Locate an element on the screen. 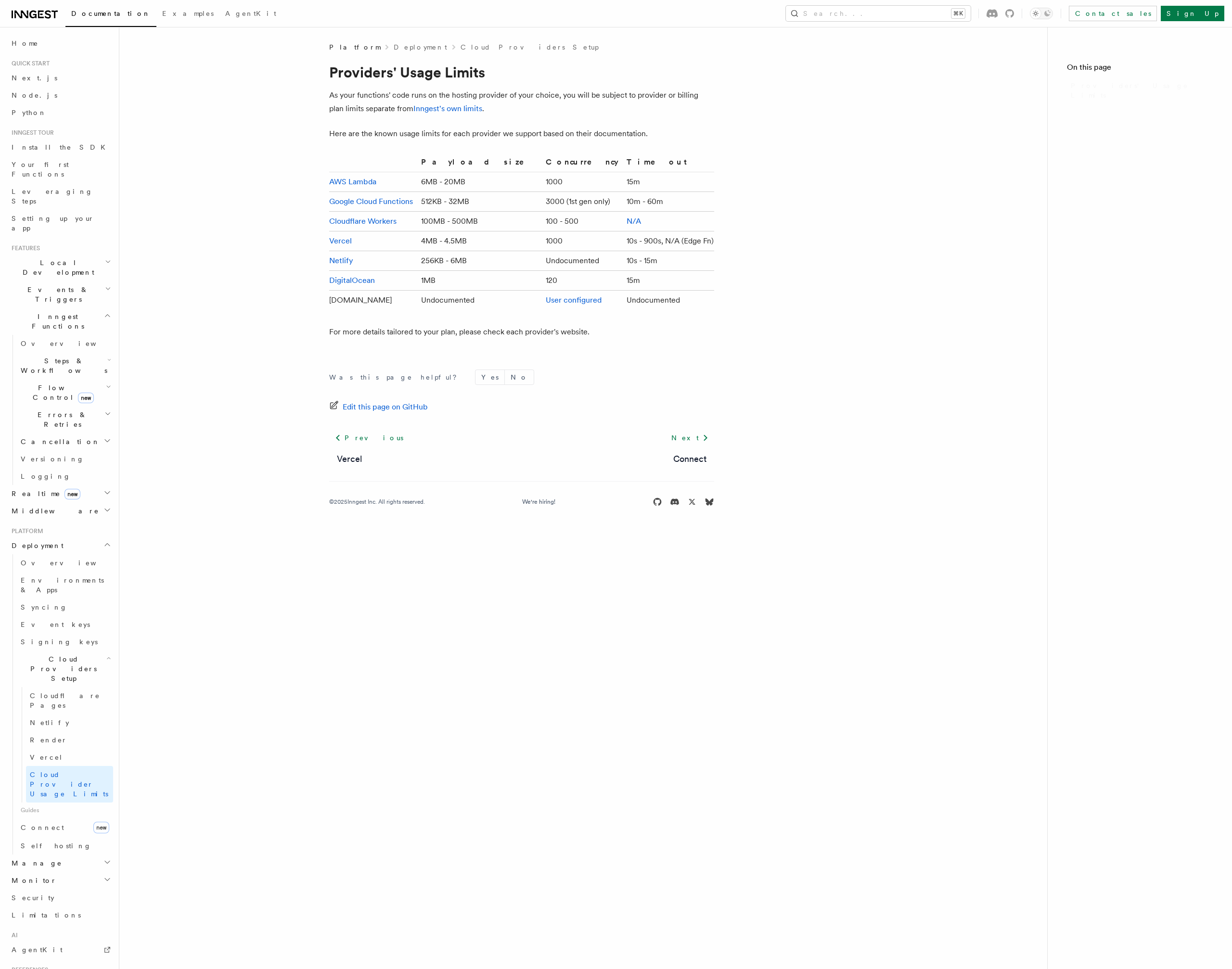 This screenshot has width=1232, height=969. span: Cancellation is located at coordinates (58, 442).